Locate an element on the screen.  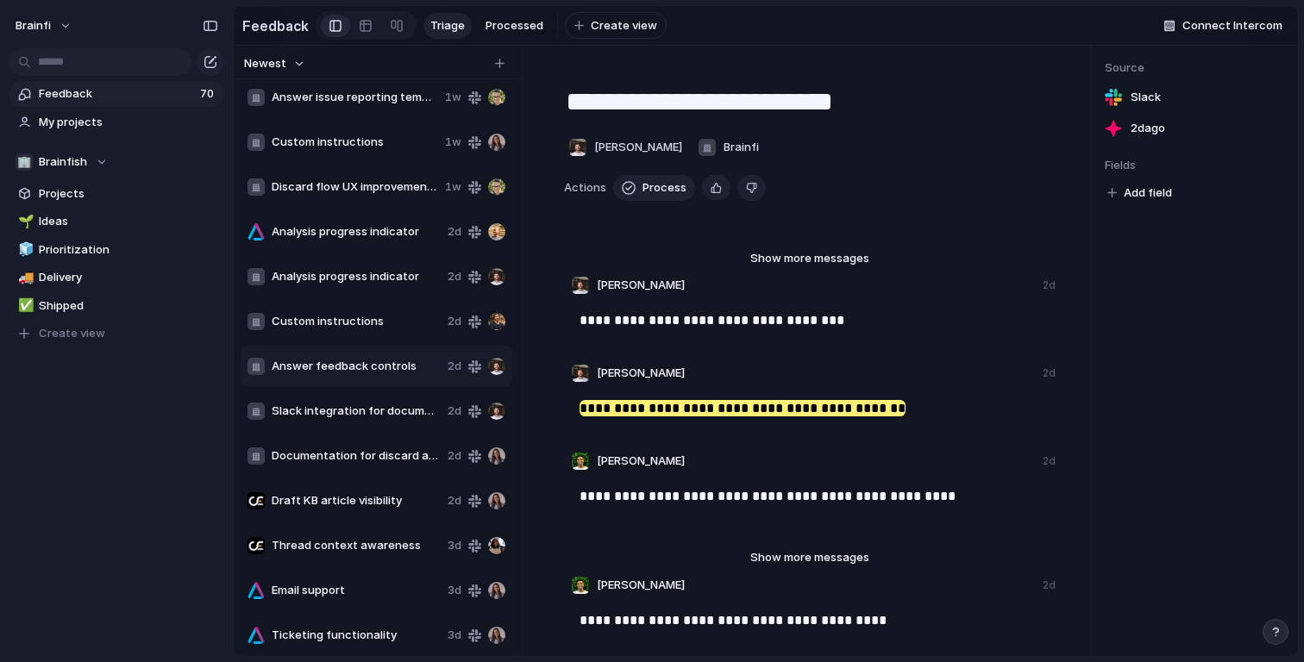
span: Thread context awareness is located at coordinates (356, 546).